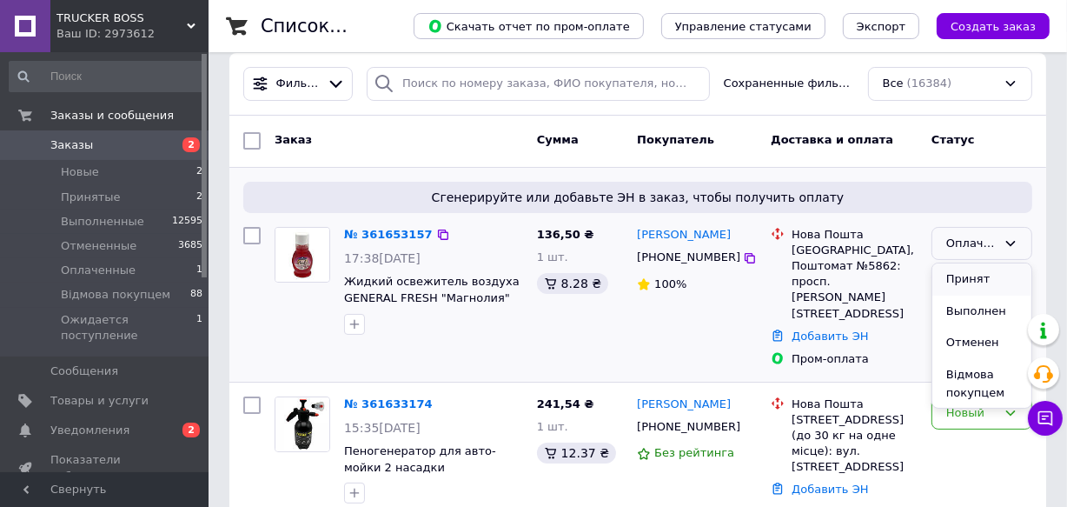 The image size is (1067, 507). I want to click on h1: Список заказов, so click(335, 26).